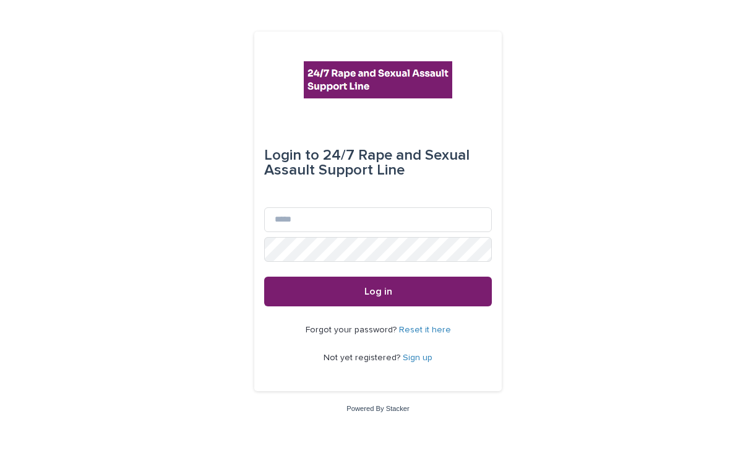  Describe the element at coordinates (378, 291) in the screenshot. I see `button: Log in` at that location.